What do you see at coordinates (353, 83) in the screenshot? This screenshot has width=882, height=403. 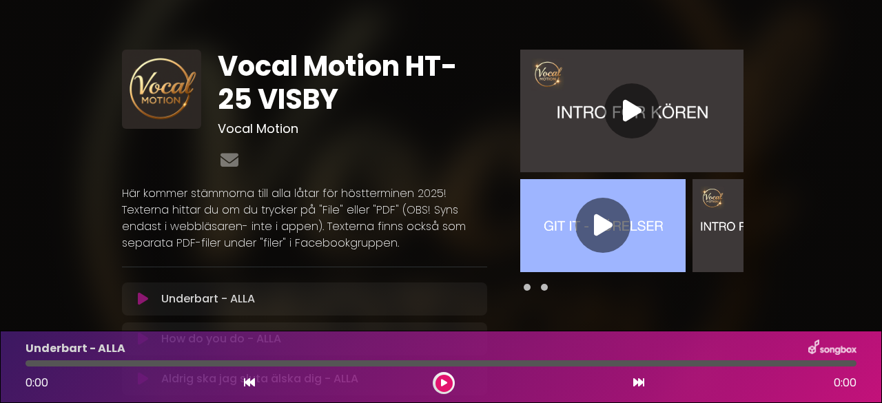 I see `h1: Vocal Motion HT-25 VISBY` at bounding box center [353, 83].